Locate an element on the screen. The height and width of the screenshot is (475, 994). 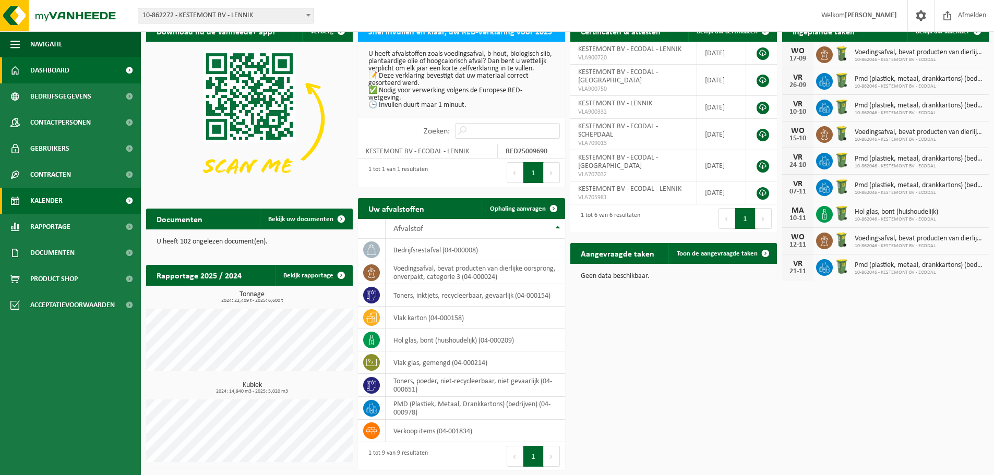
p: U heeft 102 ongelezen document(en). is located at coordinates (249, 242).